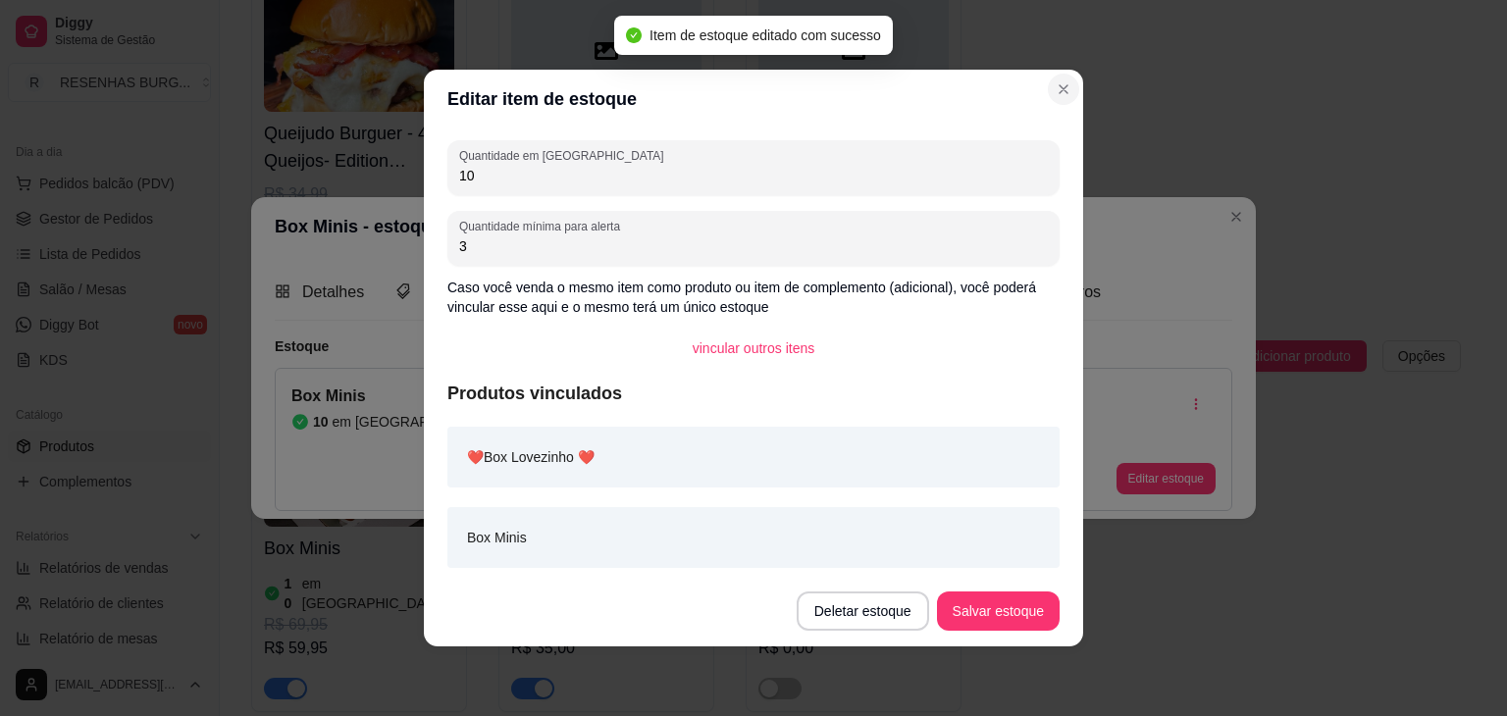  What do you see at coordinates (765, 35) in the screenshot?
I see `span: Item de estoque editado com sucesso` at bounding box center [765, 35].